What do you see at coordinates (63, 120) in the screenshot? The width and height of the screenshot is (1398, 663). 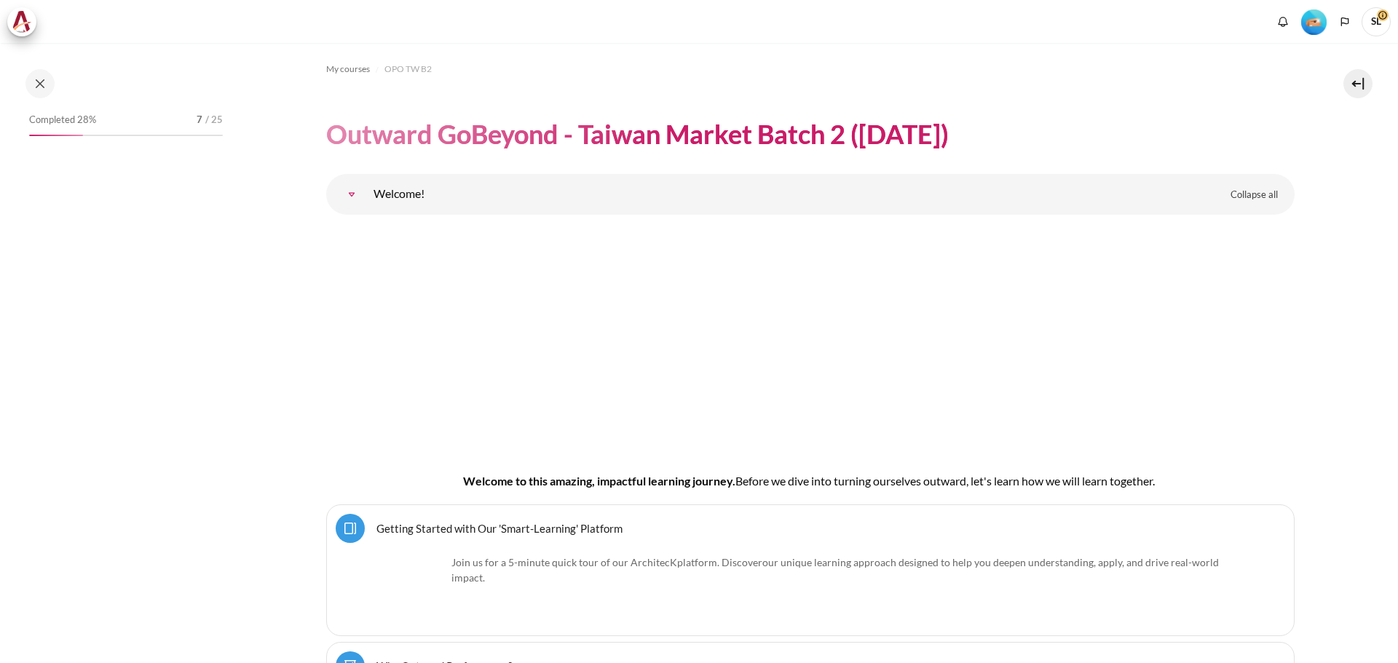 I see `span: Completed 28%` at bounding box center [63, 120].